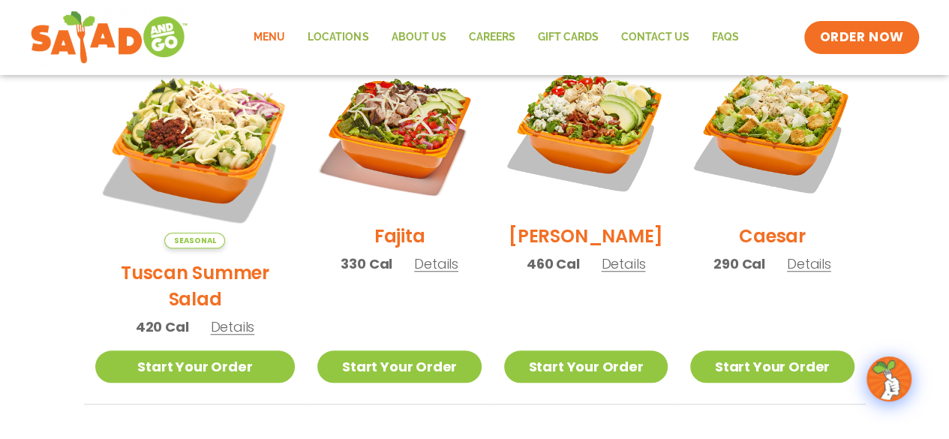 Image resolution: width=949 pixels, height=439 pixels. What do you see at coordinates (586, 130) in the screenshot?
I see `img: Product photo for Cobb Salad` at bounding box center [586, 130].